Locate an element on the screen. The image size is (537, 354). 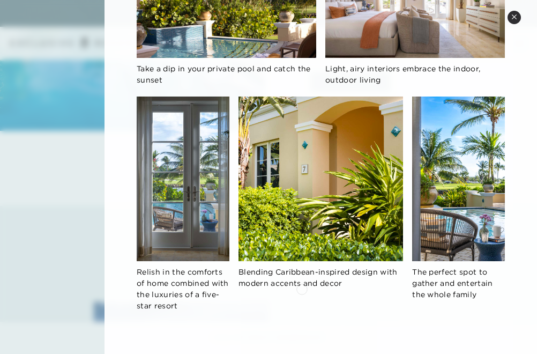
span: The perfect spot to gather and entertain the whole family is located at coordinates (452, 283).